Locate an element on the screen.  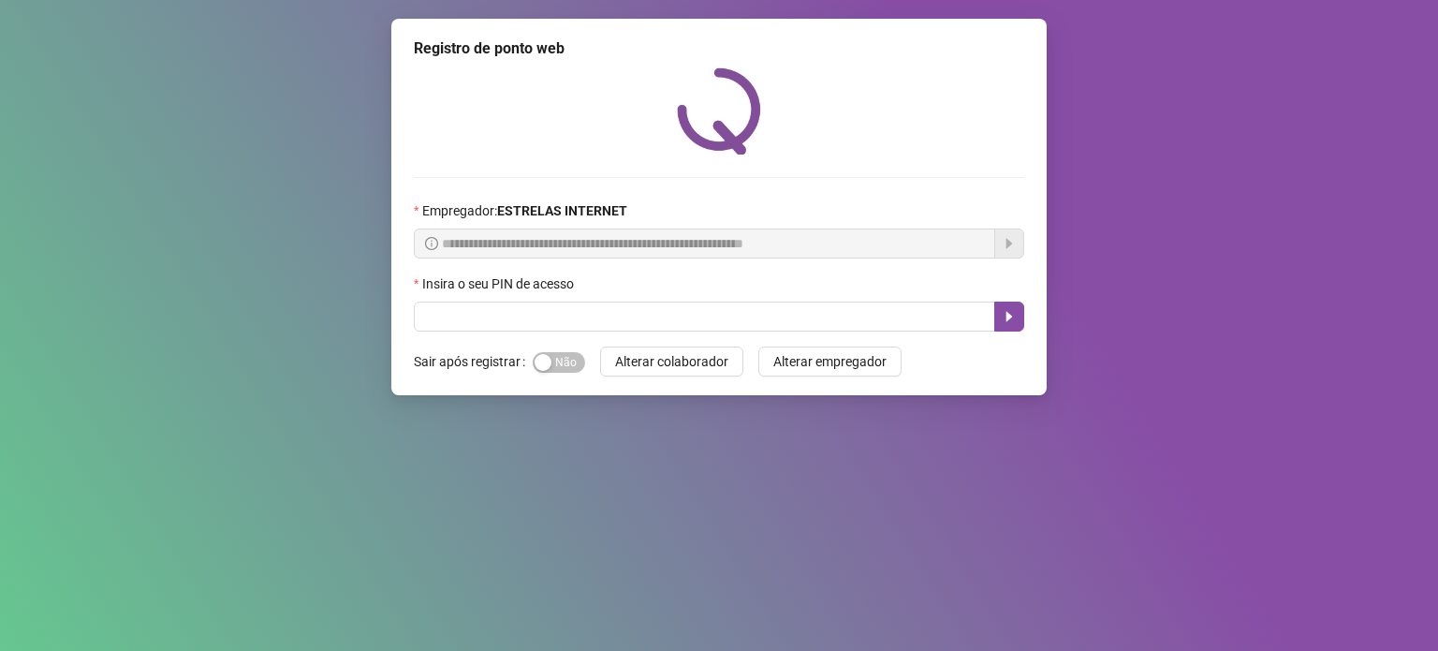
span: caret-right is located at coordinates (1009, 316).